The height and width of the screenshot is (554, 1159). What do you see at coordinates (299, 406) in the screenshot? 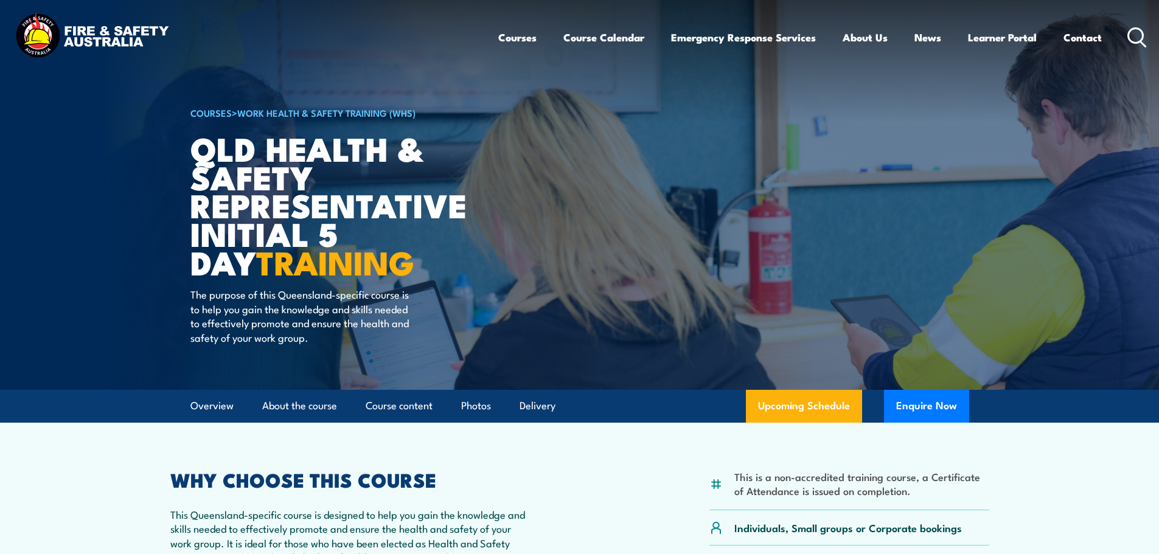
I see `a: About the course` at bounding box center [299, 406].